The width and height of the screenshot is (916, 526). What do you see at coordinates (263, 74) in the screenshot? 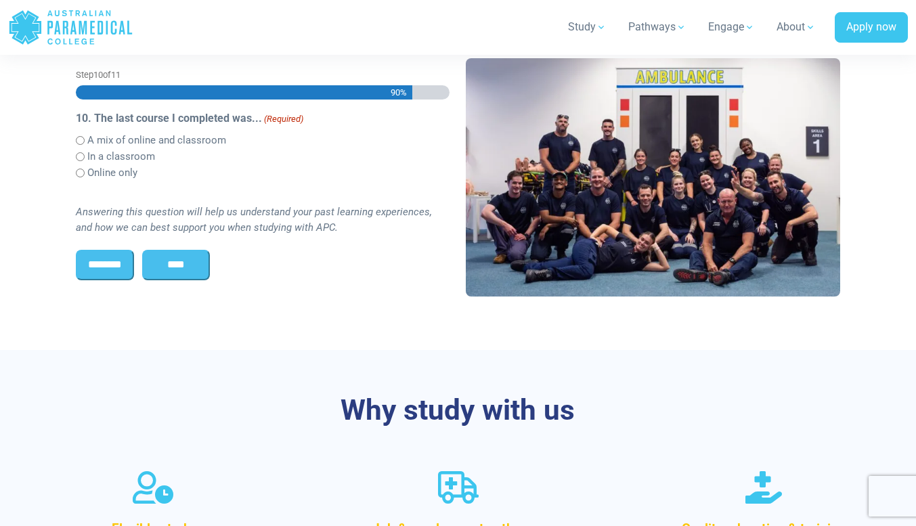
I see `p: Step of` at bounding box center [263, 74].